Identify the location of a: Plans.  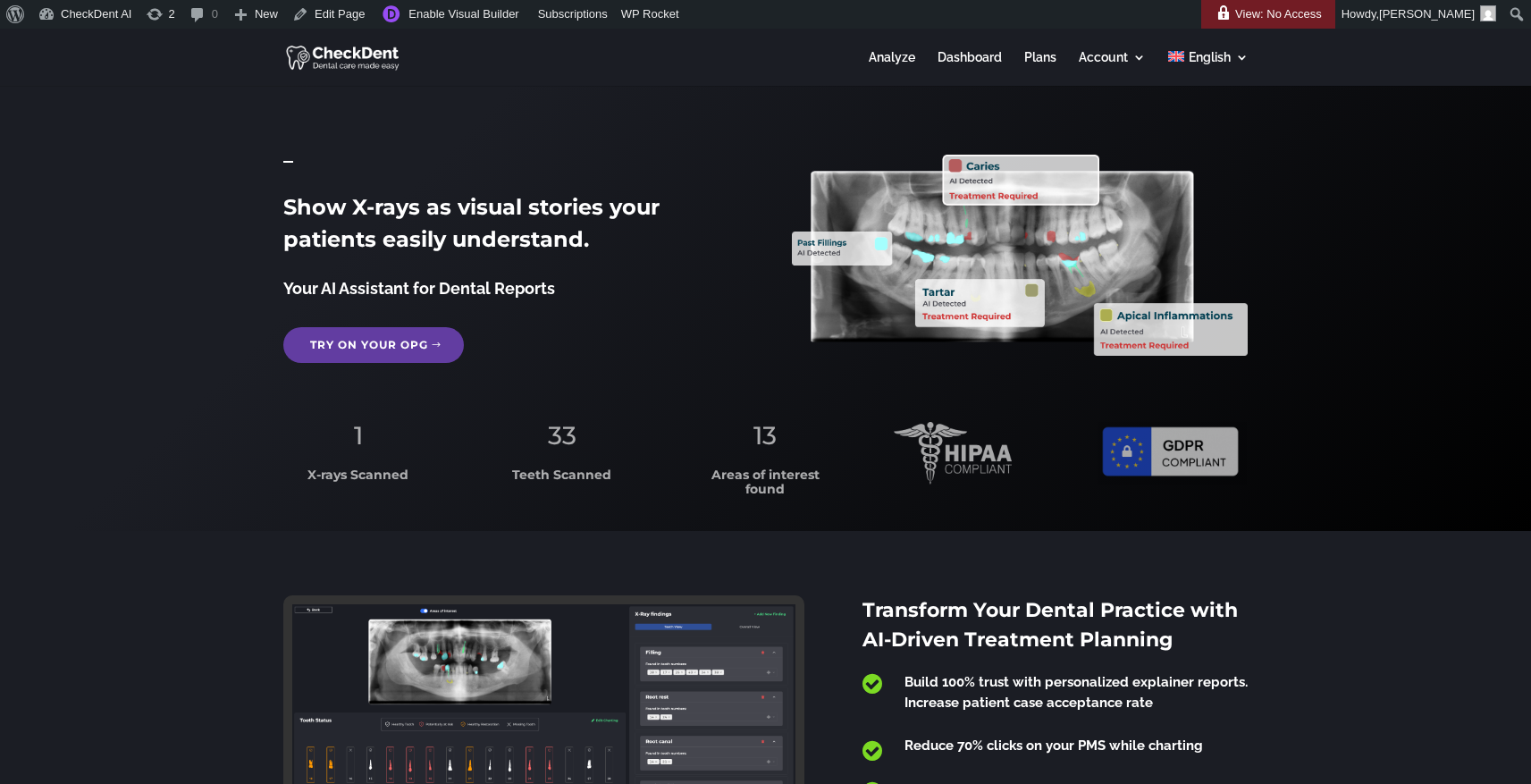
(1041, 68).